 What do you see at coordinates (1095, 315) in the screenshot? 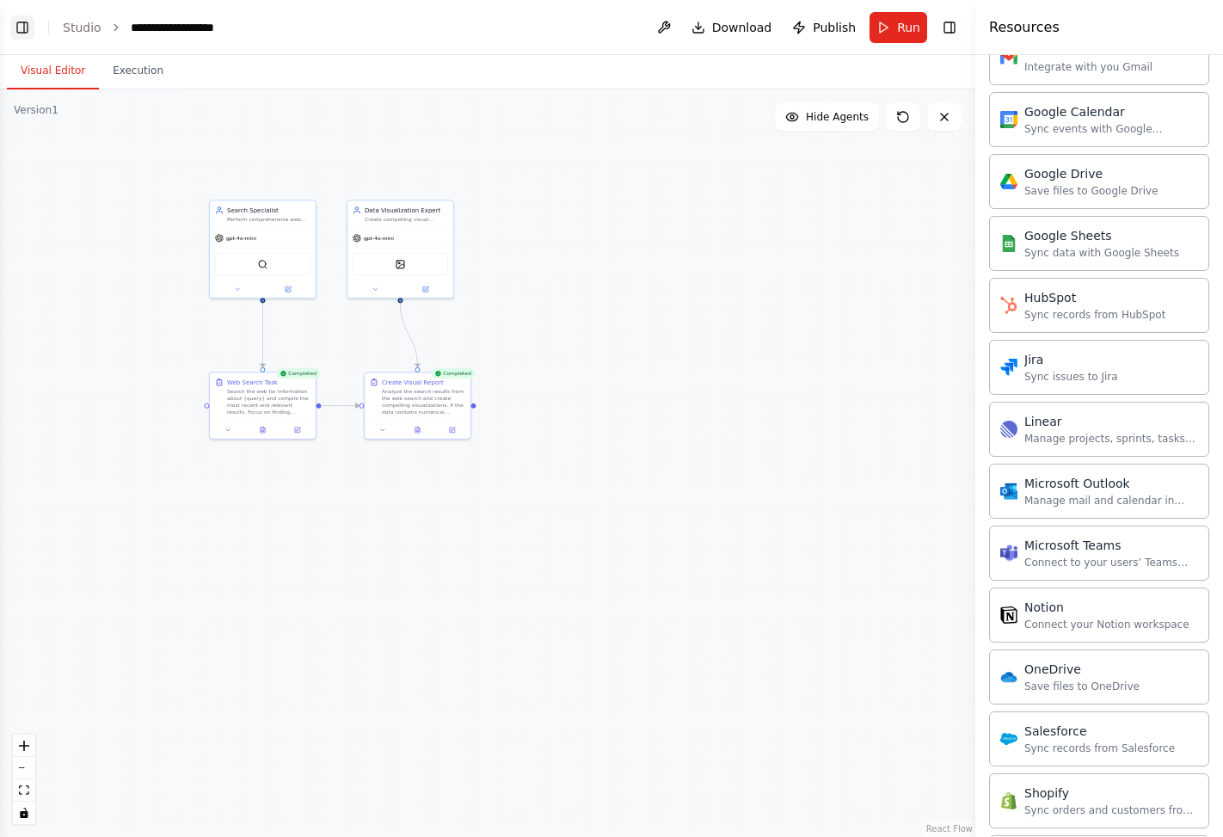
I see `div: Sync records from HubSpot` at bounding box center [1095, 315].